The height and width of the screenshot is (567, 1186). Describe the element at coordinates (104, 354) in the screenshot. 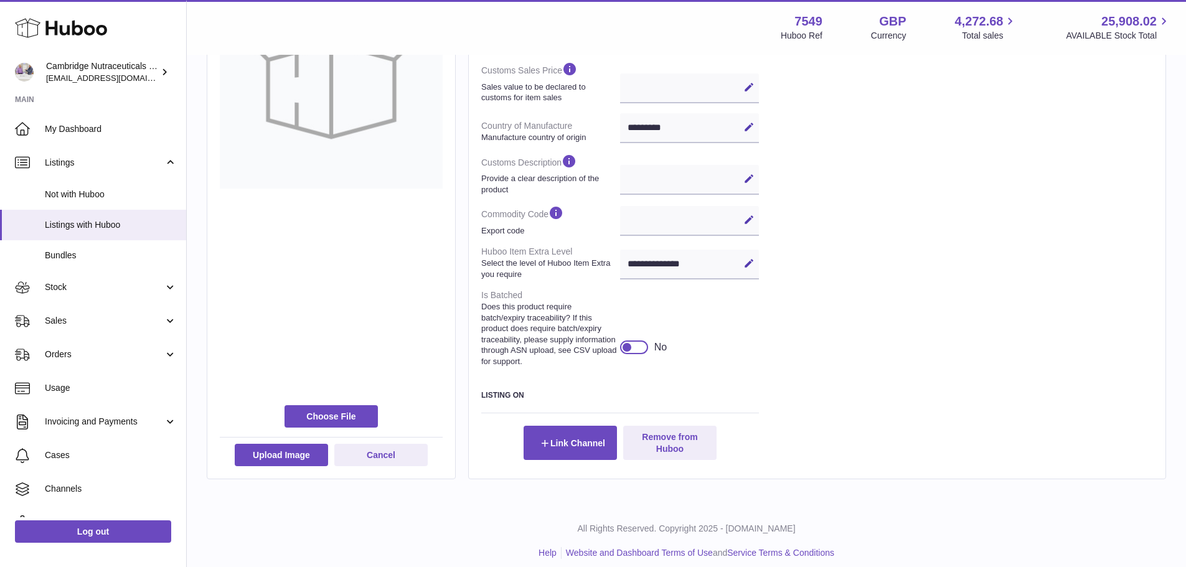

I see `span: Orders` at that location.